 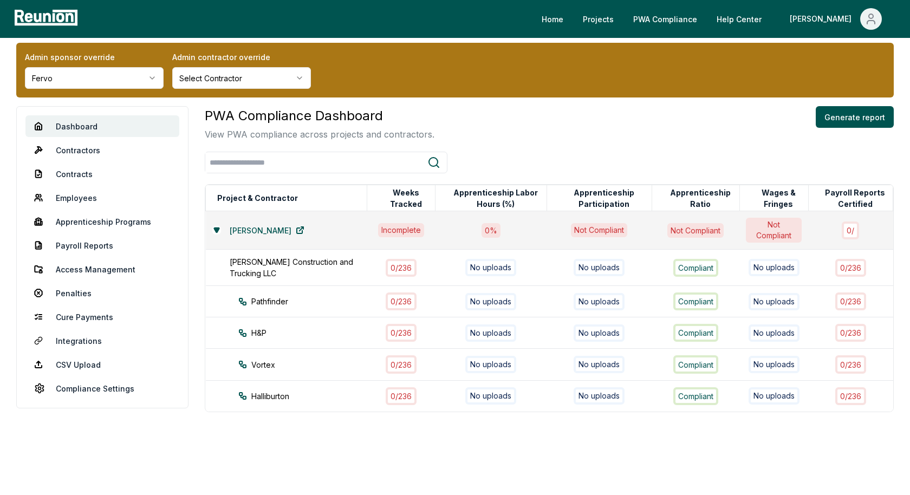 I want to click on div: 0 %, so click(x=491, y=230).